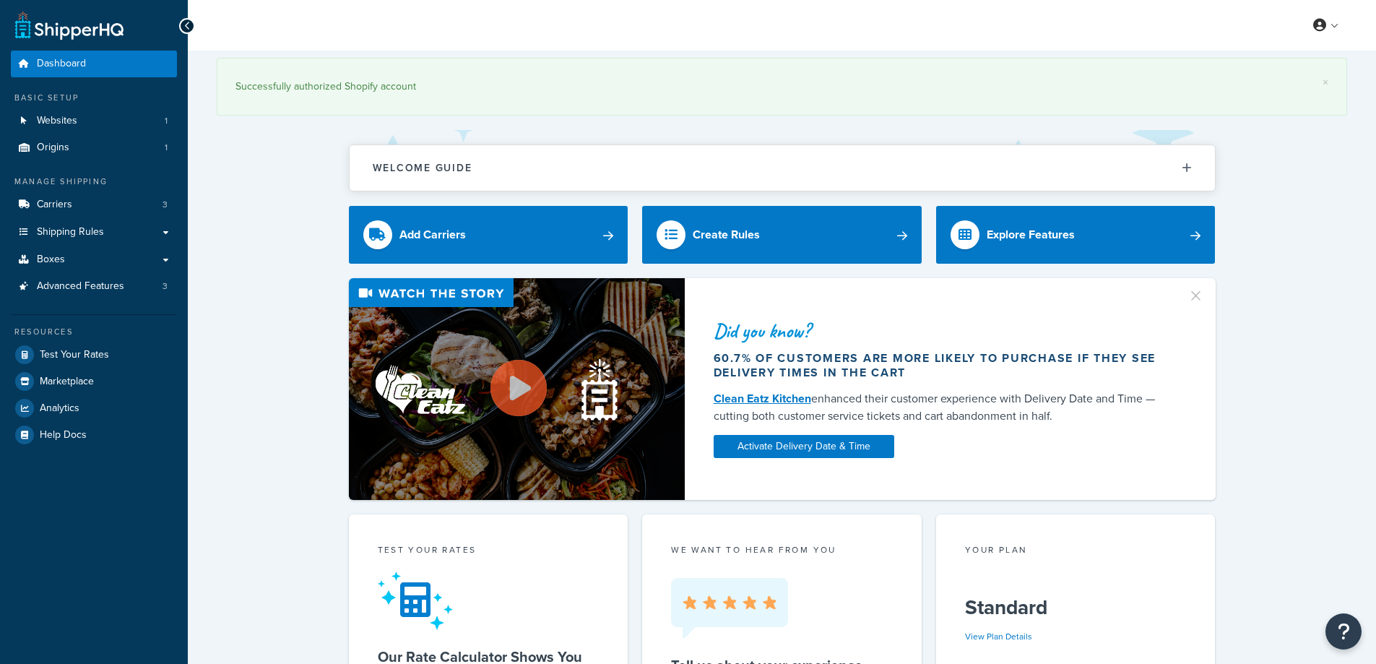  What do you see at coordinates (726, 235) in the screenshot?
I see `div: Create Rules` at bounding box center [726, 235].